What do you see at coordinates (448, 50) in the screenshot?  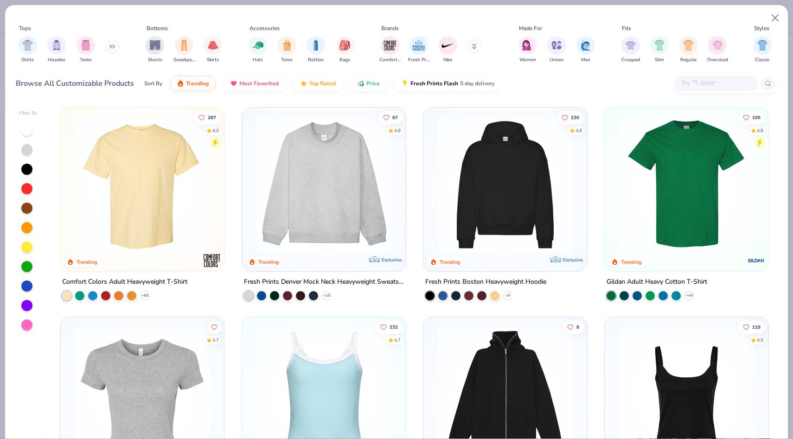 I see `div: filter for Nike` at bounding box center [448, 50].